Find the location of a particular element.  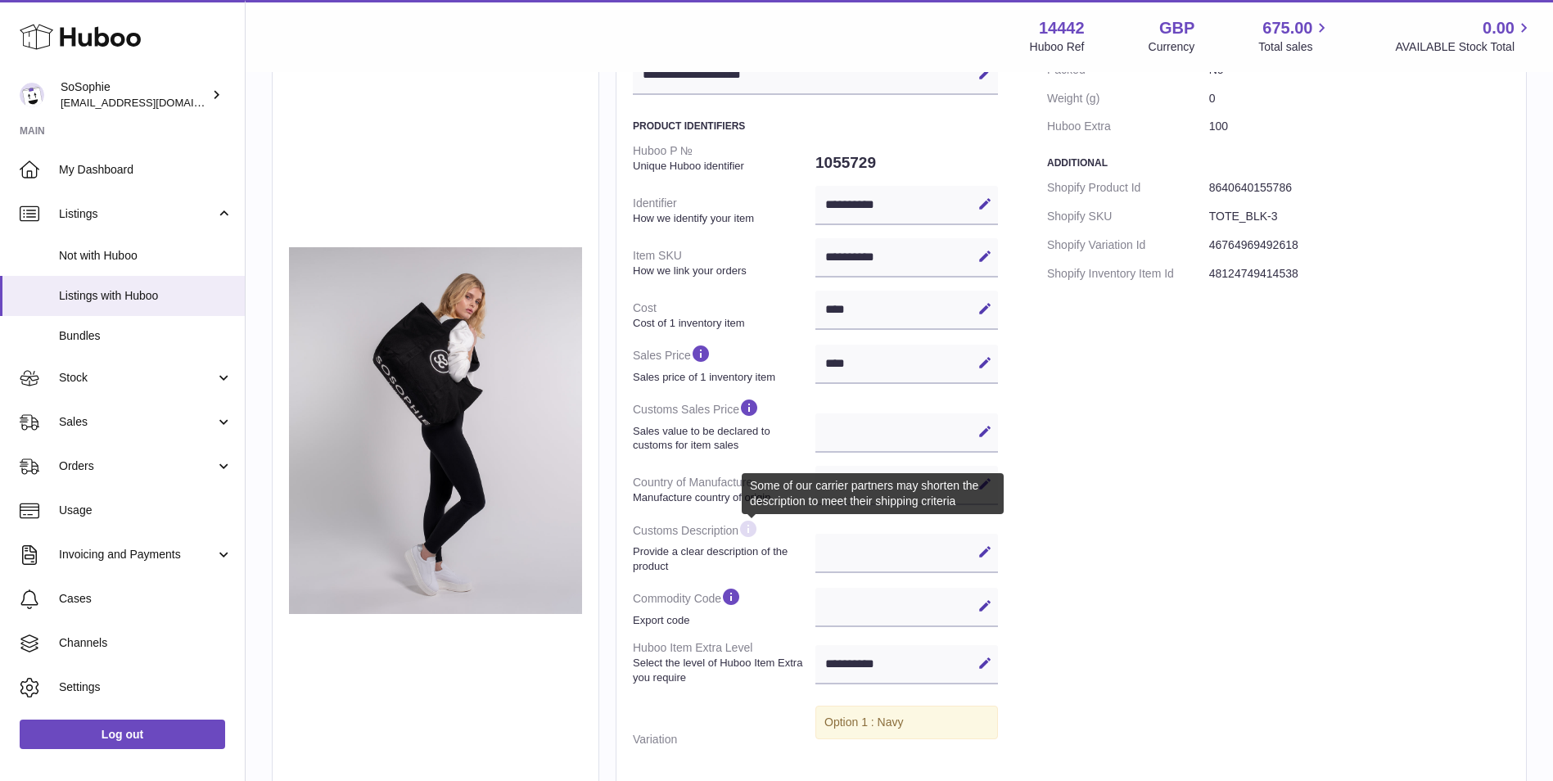

span: Orders is located at coordinates (137, 466).